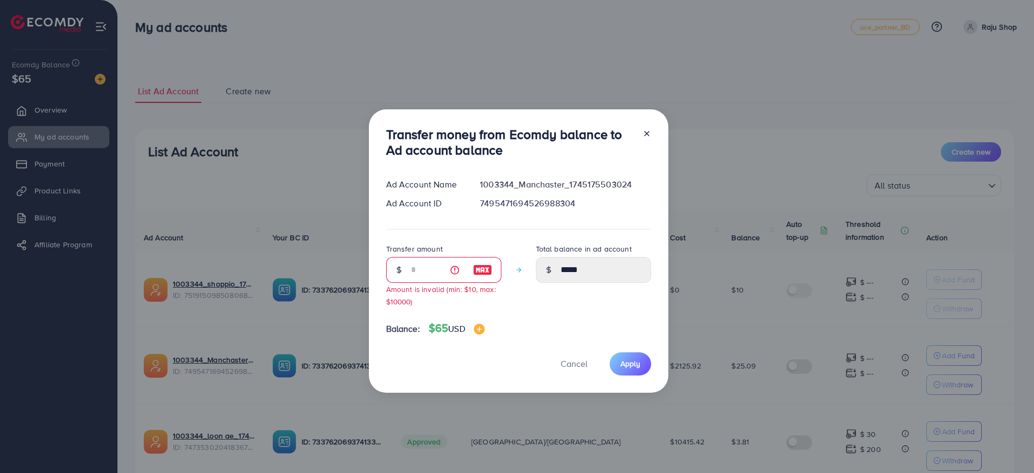  I want to click on div: Ad Account ID, so click(424, 203).